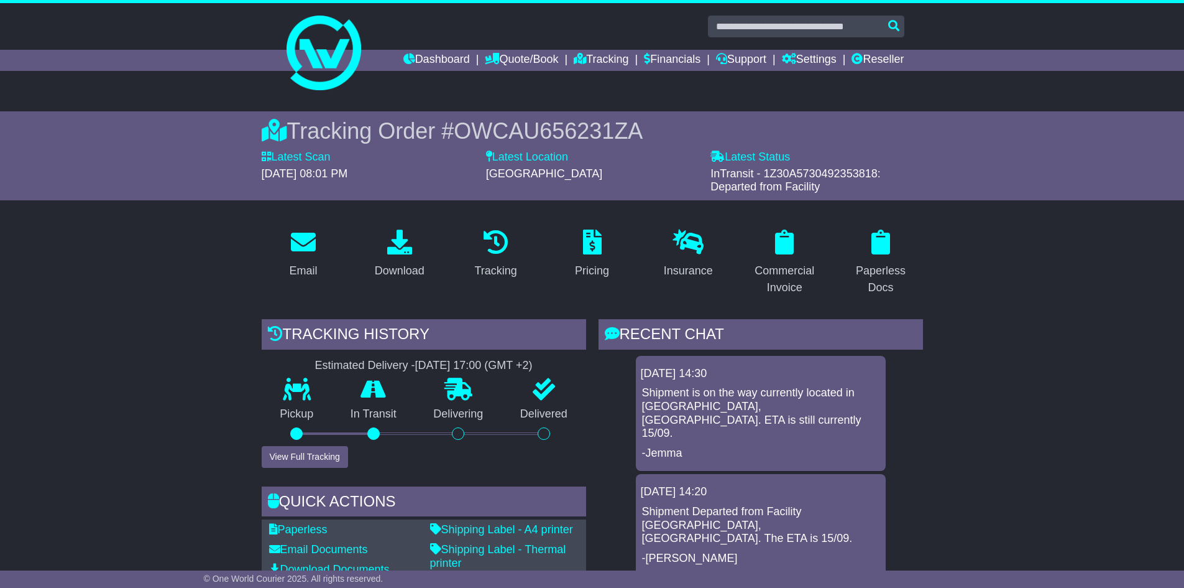  What do you see at coordinates (881, 262) in the screenshot?
I see `a: Paperless Docs` at bounding box center [881, 262].